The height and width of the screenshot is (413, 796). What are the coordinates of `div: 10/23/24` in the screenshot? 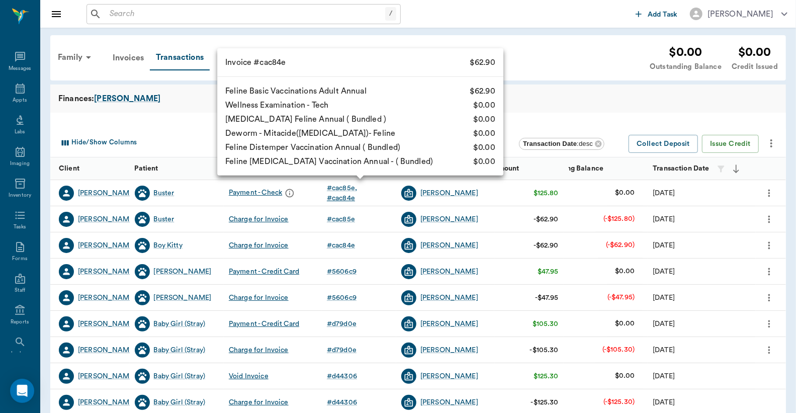 It's located at (663, 402).